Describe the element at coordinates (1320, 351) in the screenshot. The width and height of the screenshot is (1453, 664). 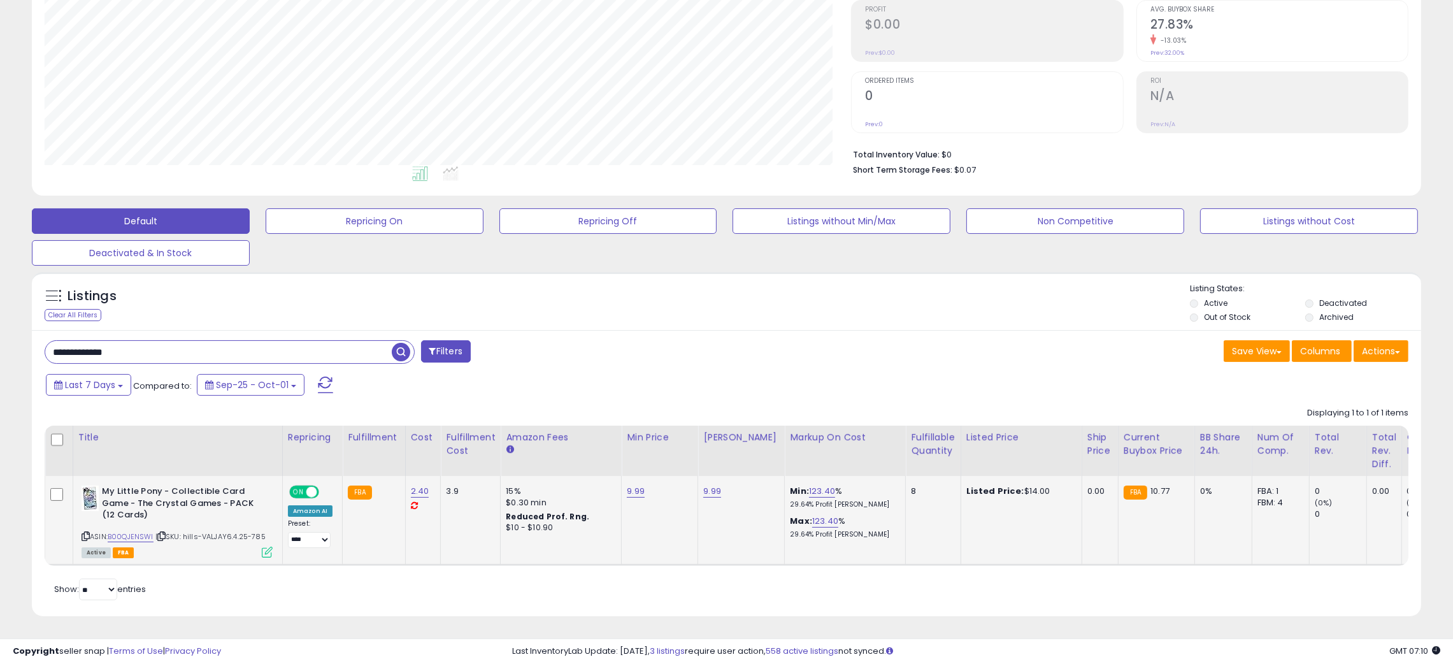
I see `span: Columns` at that location.